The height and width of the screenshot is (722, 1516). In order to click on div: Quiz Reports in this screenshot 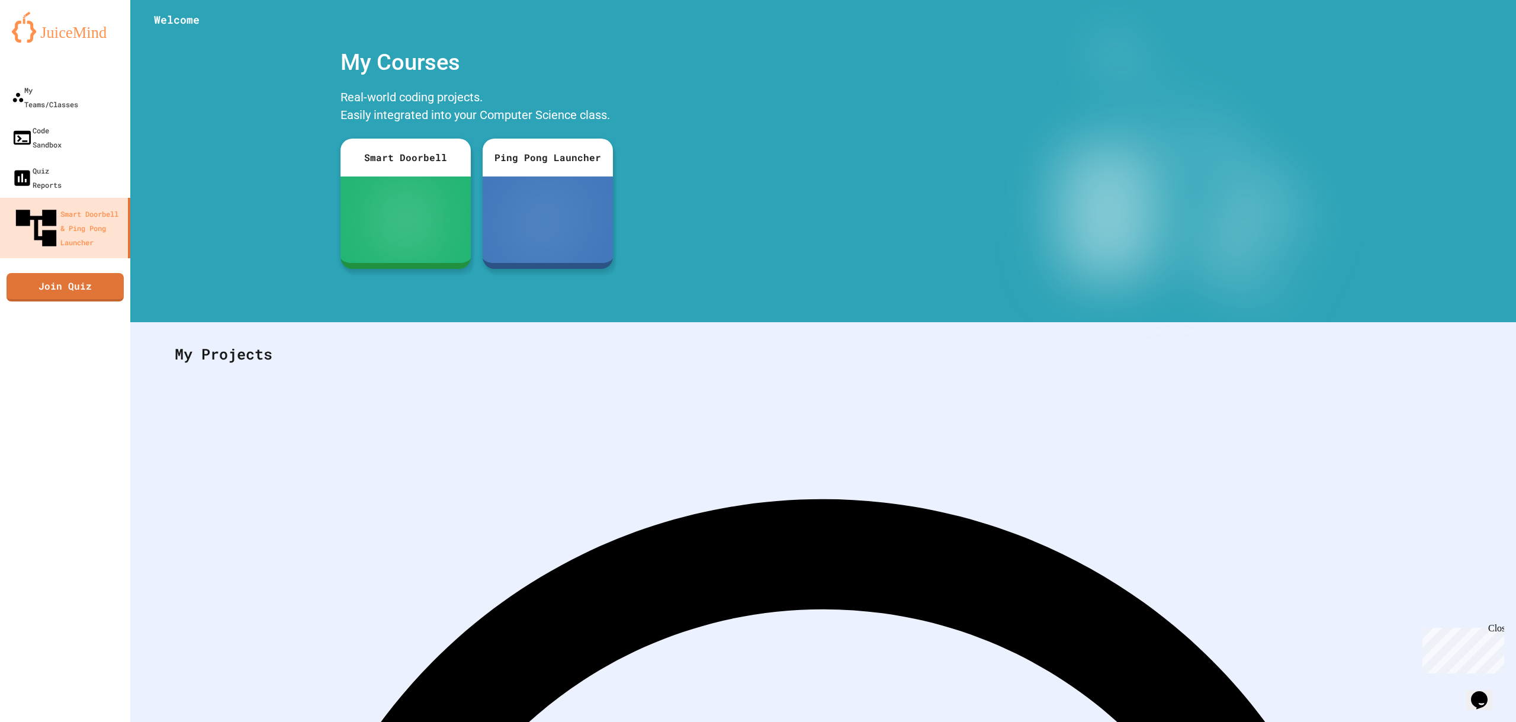, I will do `click(37, 178)`.